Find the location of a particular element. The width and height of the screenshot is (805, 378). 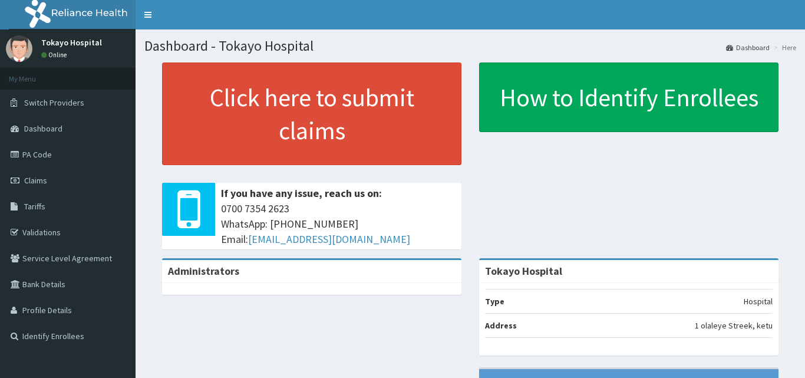

p: Tokayo Hospital is located at coordinates (71, 42).